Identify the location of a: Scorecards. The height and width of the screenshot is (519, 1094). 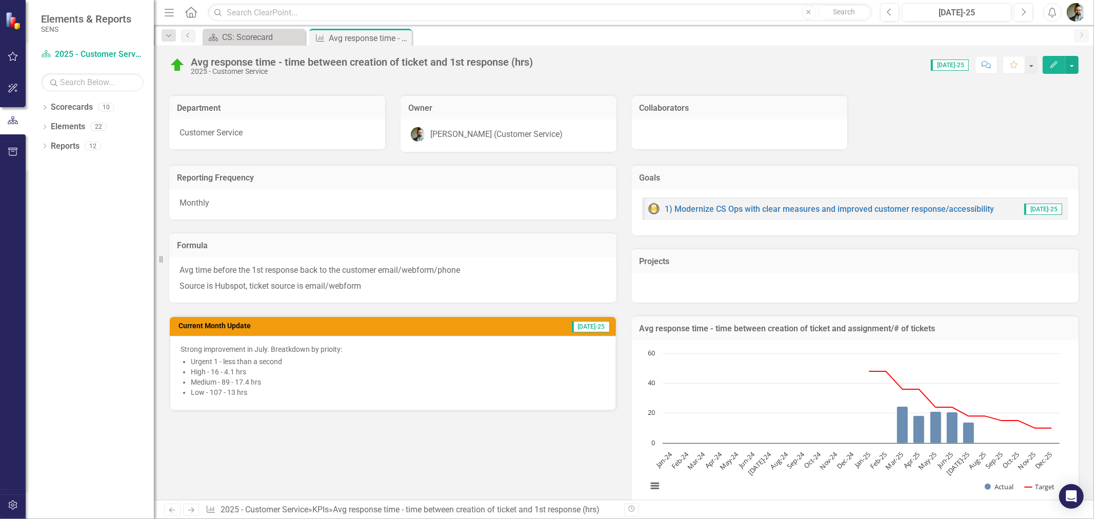
(72, 107).